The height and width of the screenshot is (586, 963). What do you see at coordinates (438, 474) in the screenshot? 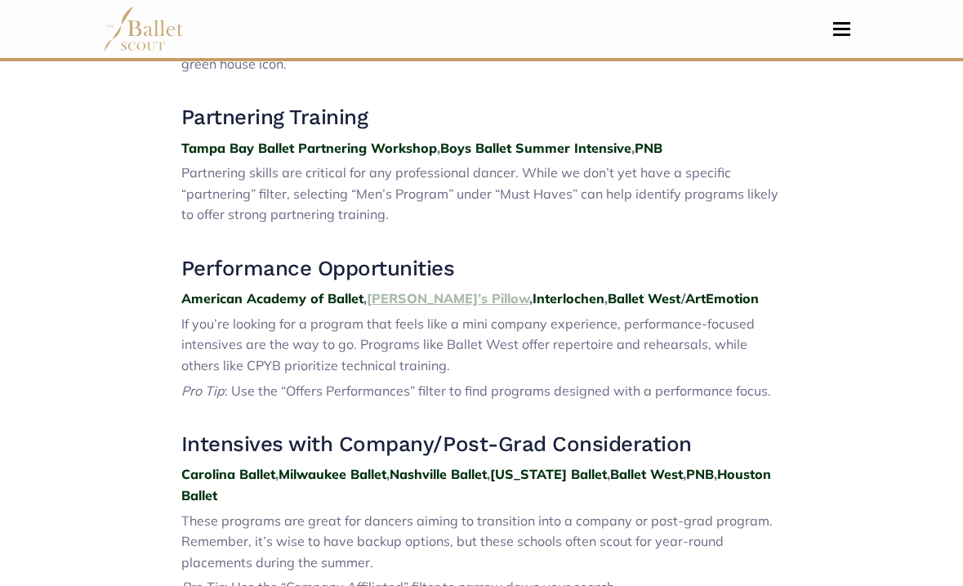
I see `strong: Nashville Ballet` at bounding box center [438, 474].